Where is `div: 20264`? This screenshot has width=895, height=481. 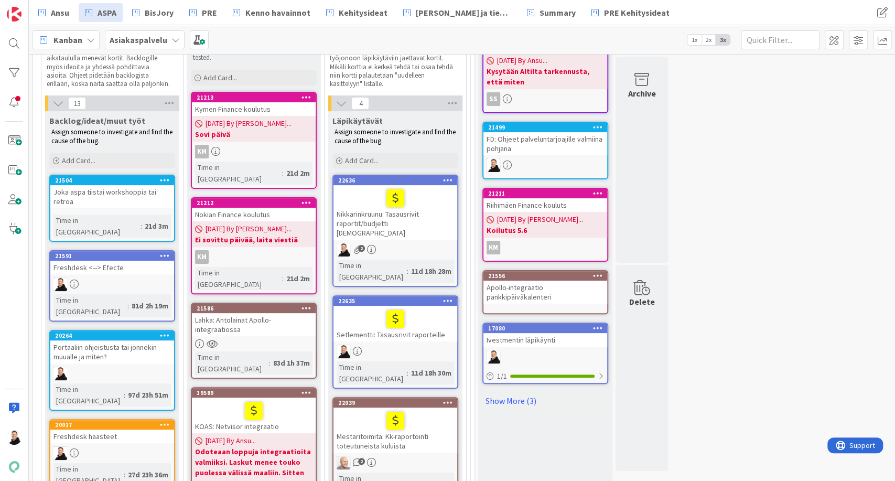 div: 20264 is located at coordinates (112, 335).